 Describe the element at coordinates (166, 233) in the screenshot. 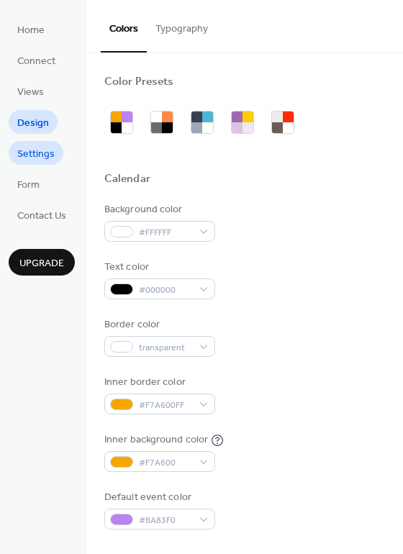

I see `span: #FFFFFF` at that location.